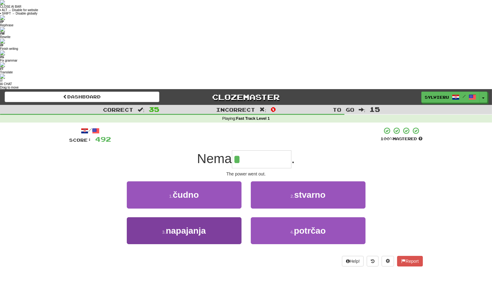 This screenshot has width=492, height=294. Describe the element at coordinates (246, 174) in the screenshot. I see `div: The power went out.` at that location.